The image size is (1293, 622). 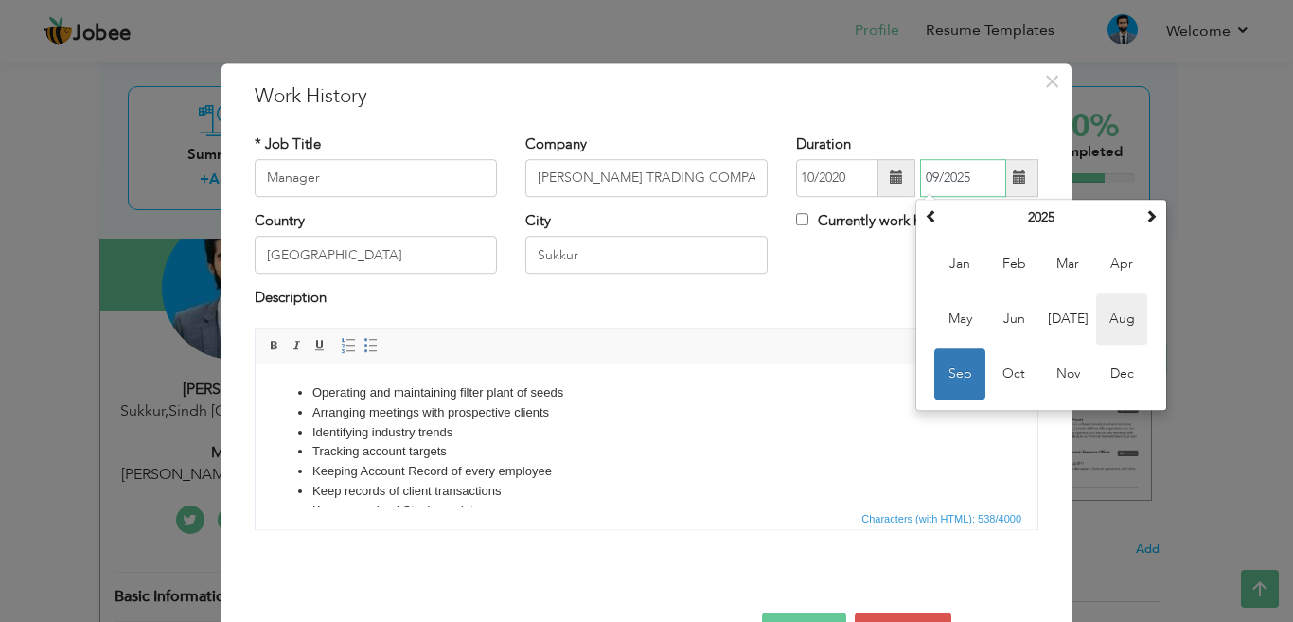 I want to click on a: Insert/Remove Numbered List, so click(x=348, y=345).